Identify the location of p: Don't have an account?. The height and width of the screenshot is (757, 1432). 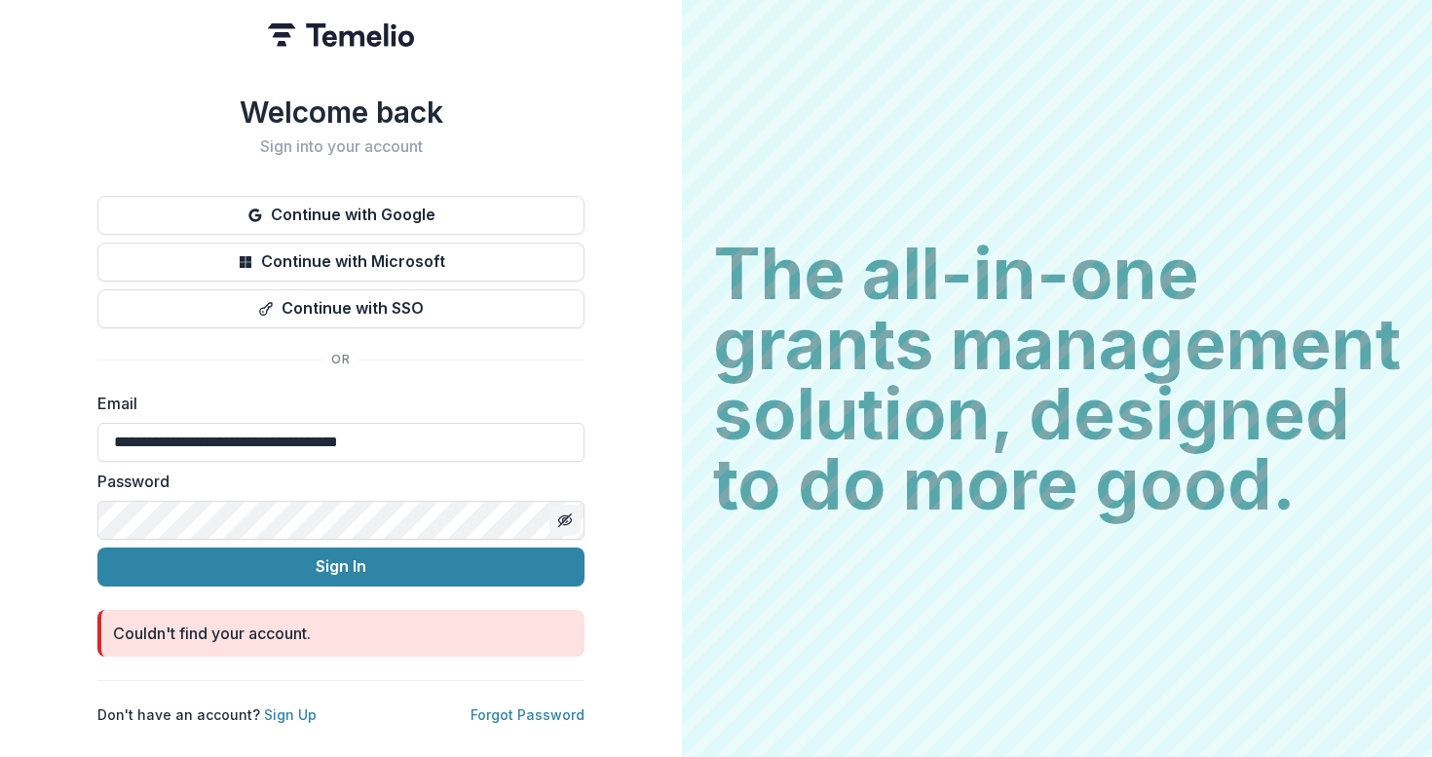
(207, 714).